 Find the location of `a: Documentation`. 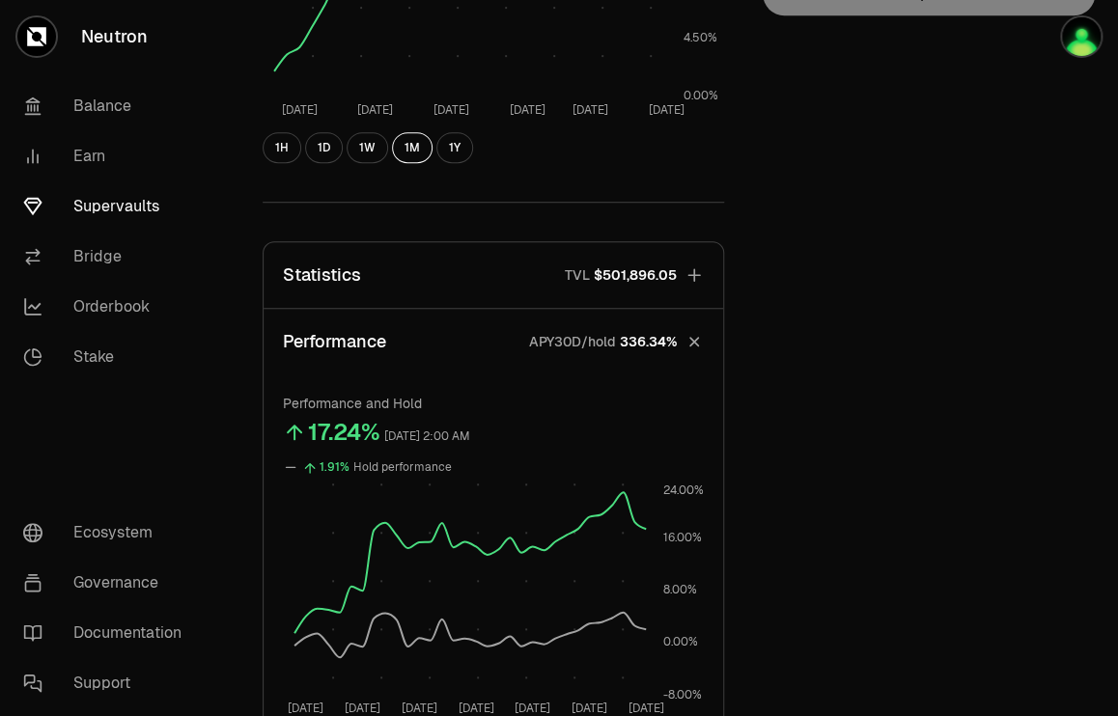

a: Documentation is located at coordinates (108, 633).